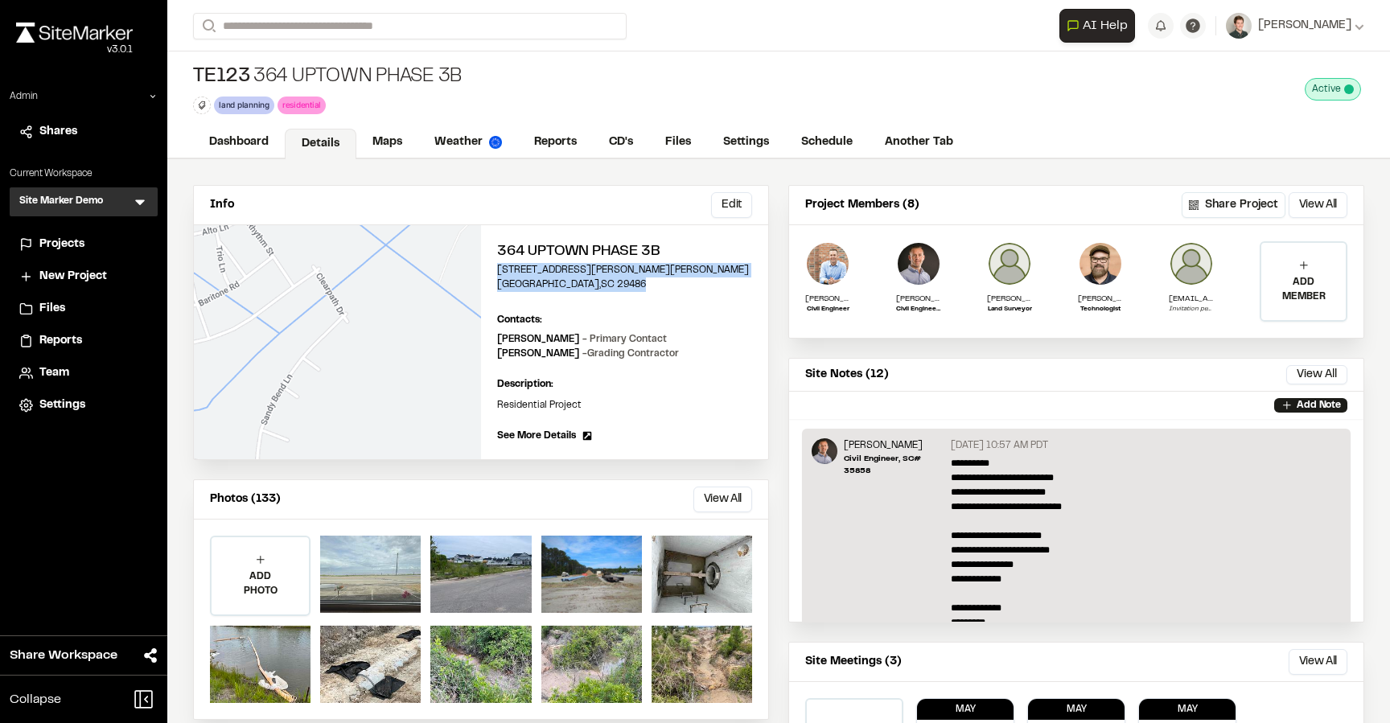 The image size is (1390, 723). Describe the element at coordinates (1097, 26) in the screenshot. I see `button: Open AI Assistant` at that location.